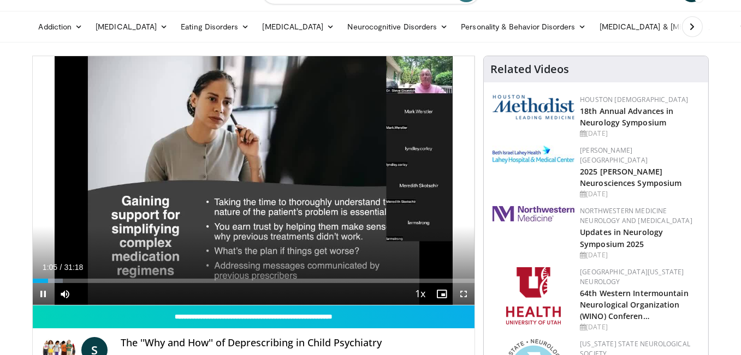 The image size is (741, 355). I want to click on h4: The ''Why and How'' of Deprescribing in Child Psychiatry, so click(293, 343).